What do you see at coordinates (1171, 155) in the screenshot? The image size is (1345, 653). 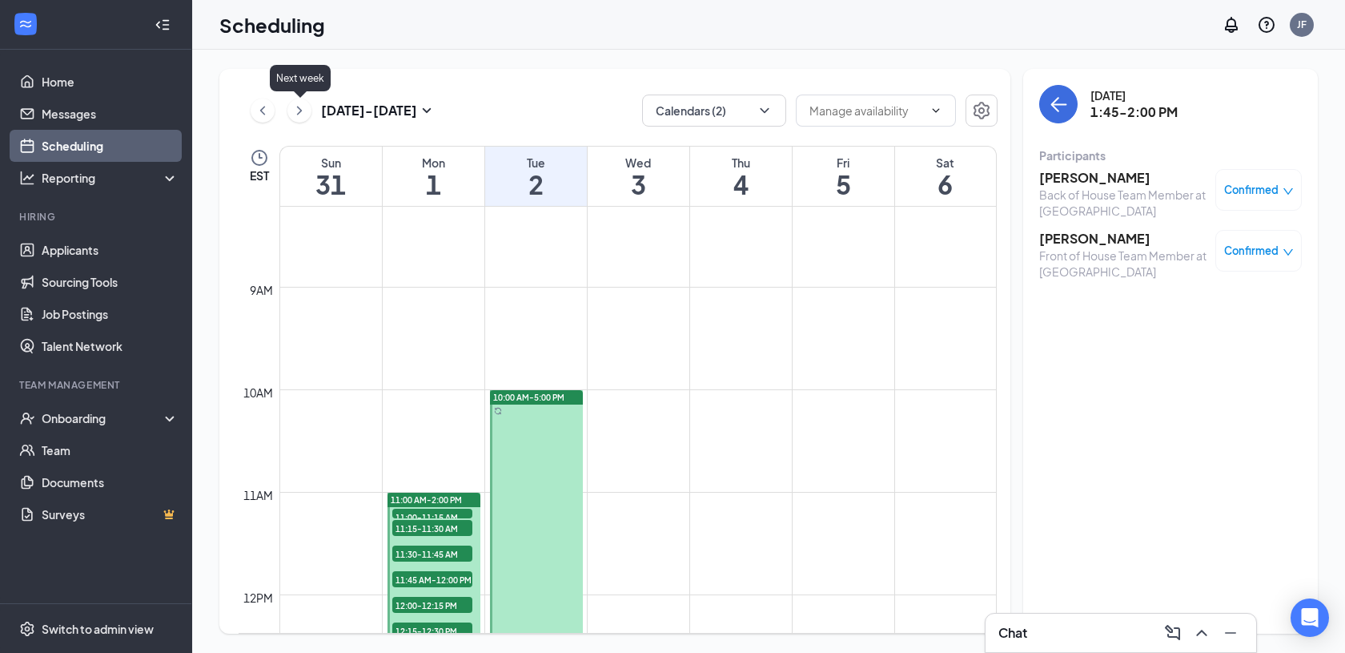 I see `div: Participants` at bounding box center [1171, 155].